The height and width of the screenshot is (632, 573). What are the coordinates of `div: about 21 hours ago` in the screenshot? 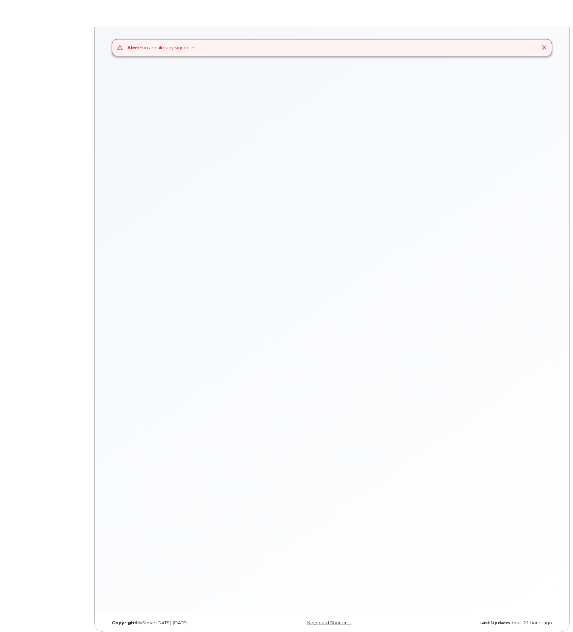 It's located at (482, 623).